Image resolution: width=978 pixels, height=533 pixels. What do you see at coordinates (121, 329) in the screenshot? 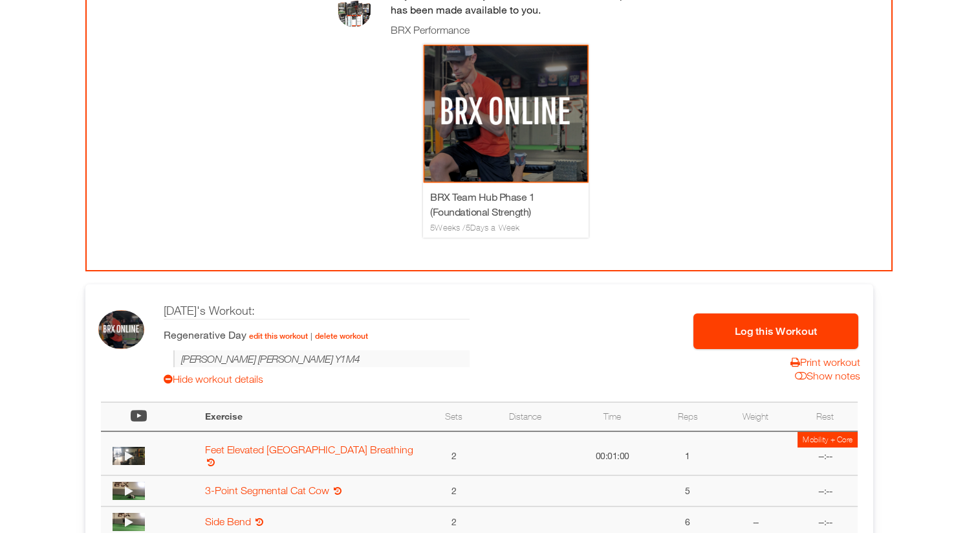
I see `img: ios_large.PNG` at bounding box center [121, 329].